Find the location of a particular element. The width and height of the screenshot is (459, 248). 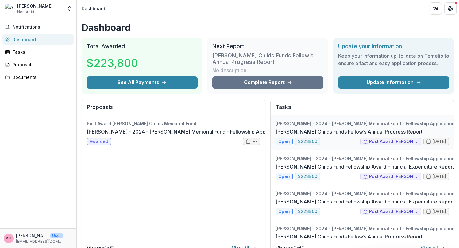

h1: Dashboard is located at coordinates (268, 28).